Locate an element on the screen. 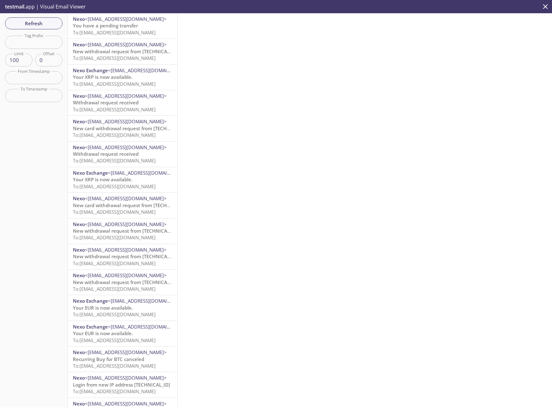 Image resolution: width=552 pixels, height=408 pixels. span: Refresh is located at coordinates (34, 23).